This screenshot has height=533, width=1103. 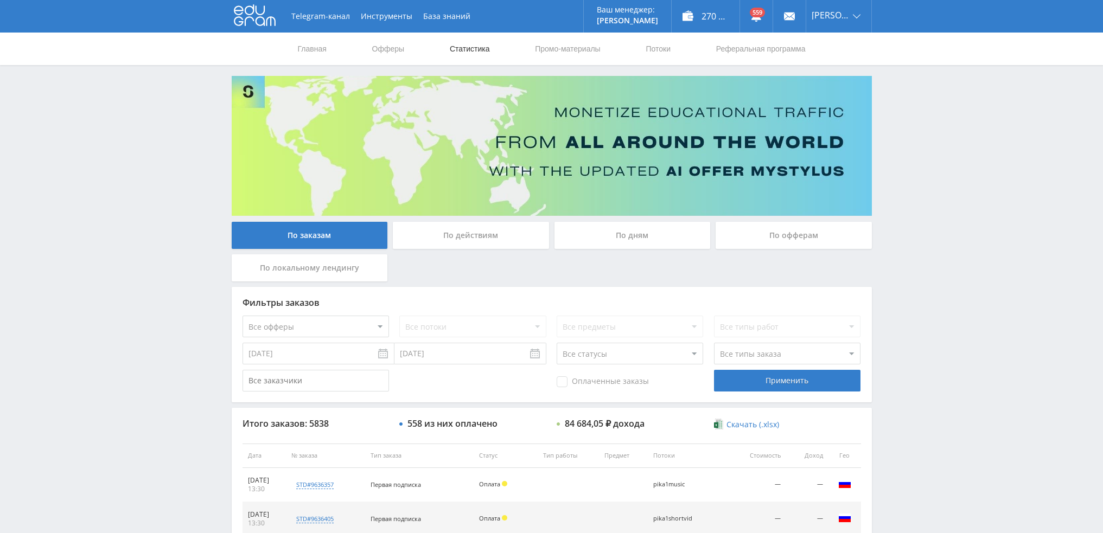 I want to click on p: Ваш менеджер:, so click(x=627, y=10).